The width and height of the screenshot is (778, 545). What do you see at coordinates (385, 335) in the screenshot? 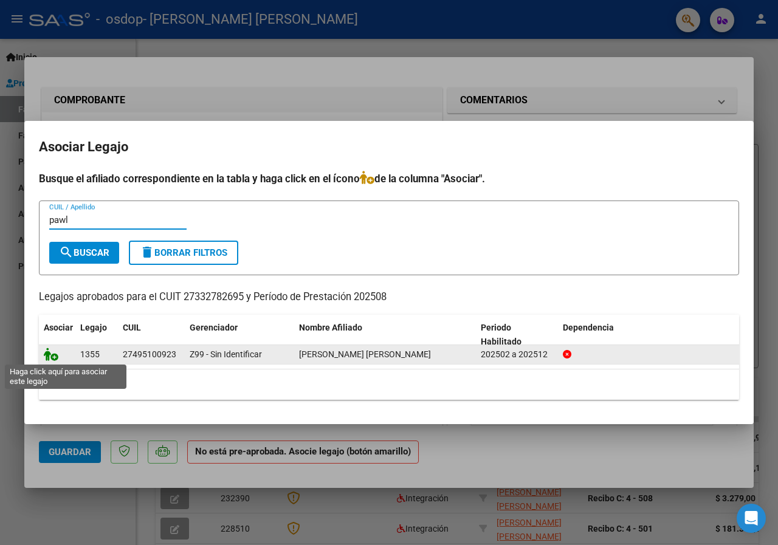
I see `datatable-header-cell: Nombre Afiliado` at bounding box center [385, 335].